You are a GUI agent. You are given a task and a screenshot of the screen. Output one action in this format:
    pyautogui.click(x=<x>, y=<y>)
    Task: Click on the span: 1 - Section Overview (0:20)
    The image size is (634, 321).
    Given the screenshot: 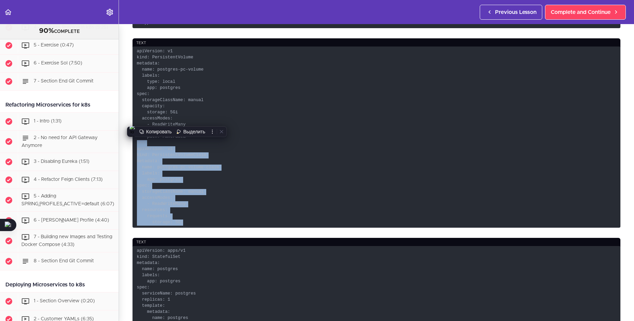 What is the action you would take?
    pyautogui.click(x=64, y=301)
    